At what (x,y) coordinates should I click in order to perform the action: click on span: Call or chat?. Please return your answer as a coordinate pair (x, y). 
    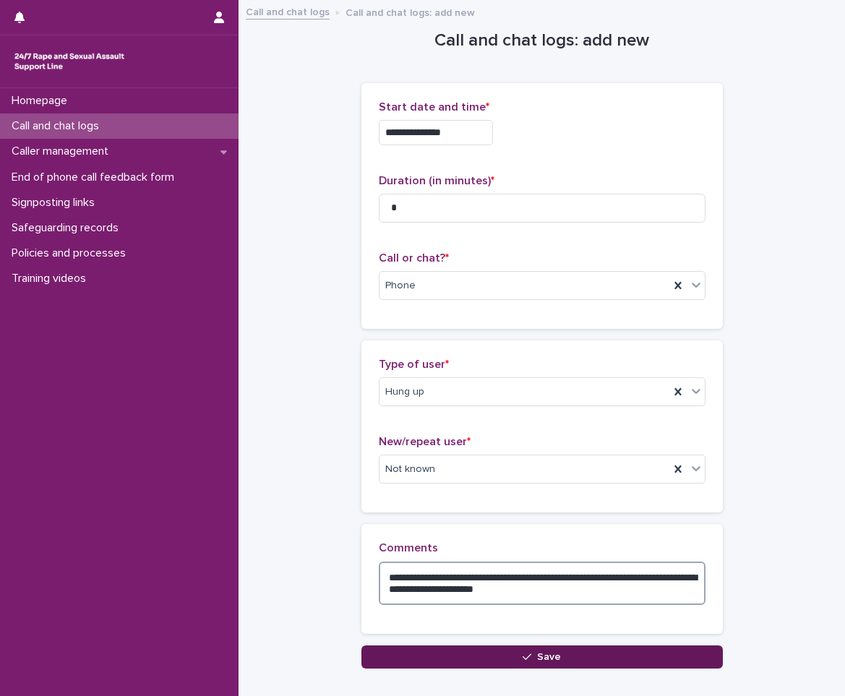
    Looking at the image, I should click on (413, 258).